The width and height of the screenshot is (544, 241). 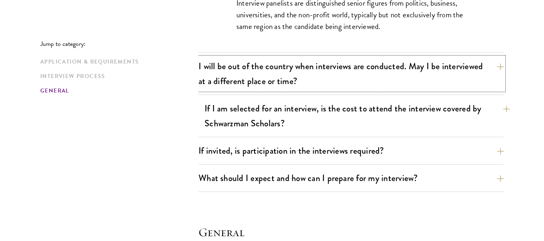 I want to click on button: What should I expect and how can I prepare for my interview?, so click(x=351, y=178).